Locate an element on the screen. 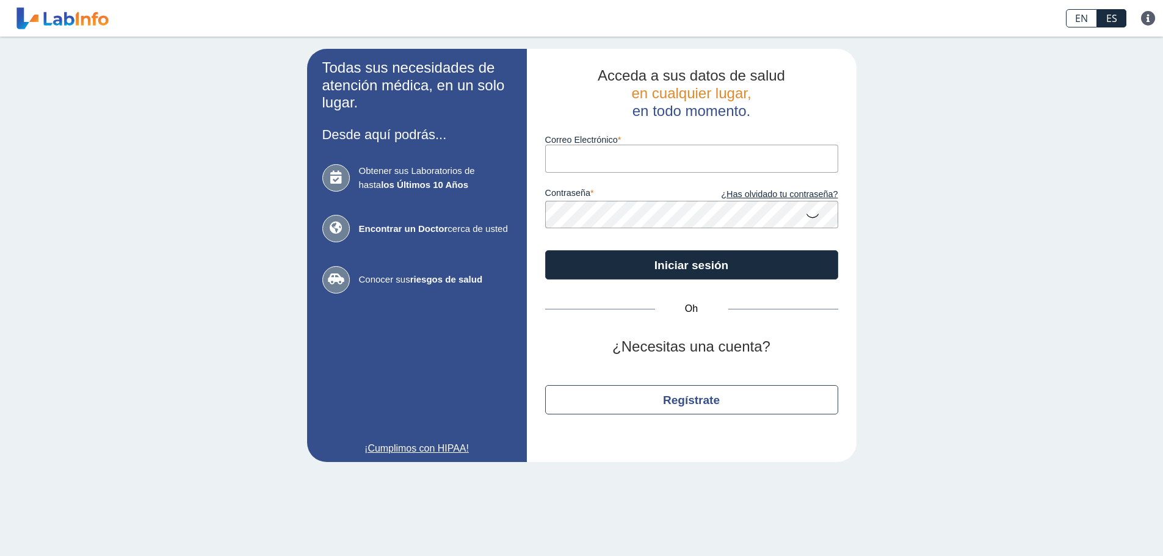 This screenshot has width=1163, height=556. font: EN is located at coordinates (1081, 18).